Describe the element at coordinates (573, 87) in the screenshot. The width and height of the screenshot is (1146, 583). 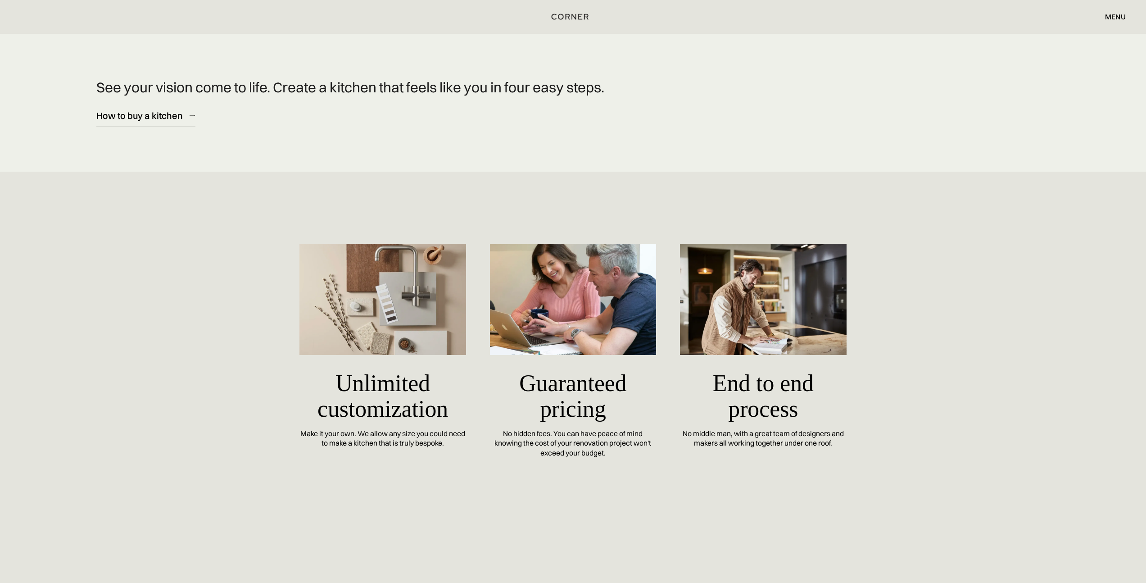
I see `p: See your vision come to life. Create a kitchen that feels like you in four easy steps.` at that location.